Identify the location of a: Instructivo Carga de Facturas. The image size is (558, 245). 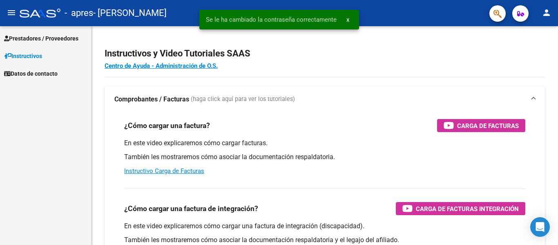
(164, 171).